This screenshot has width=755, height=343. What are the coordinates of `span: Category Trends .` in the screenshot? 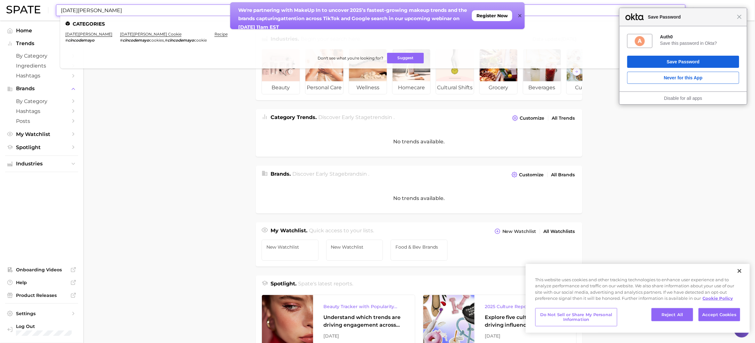 It's located at (294, 117).